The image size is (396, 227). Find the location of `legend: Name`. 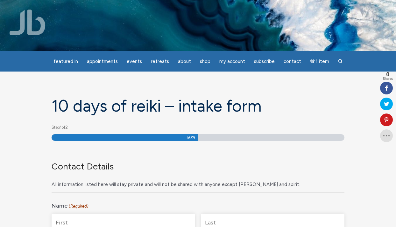

legend: Name is located at coordinates (198, 205).